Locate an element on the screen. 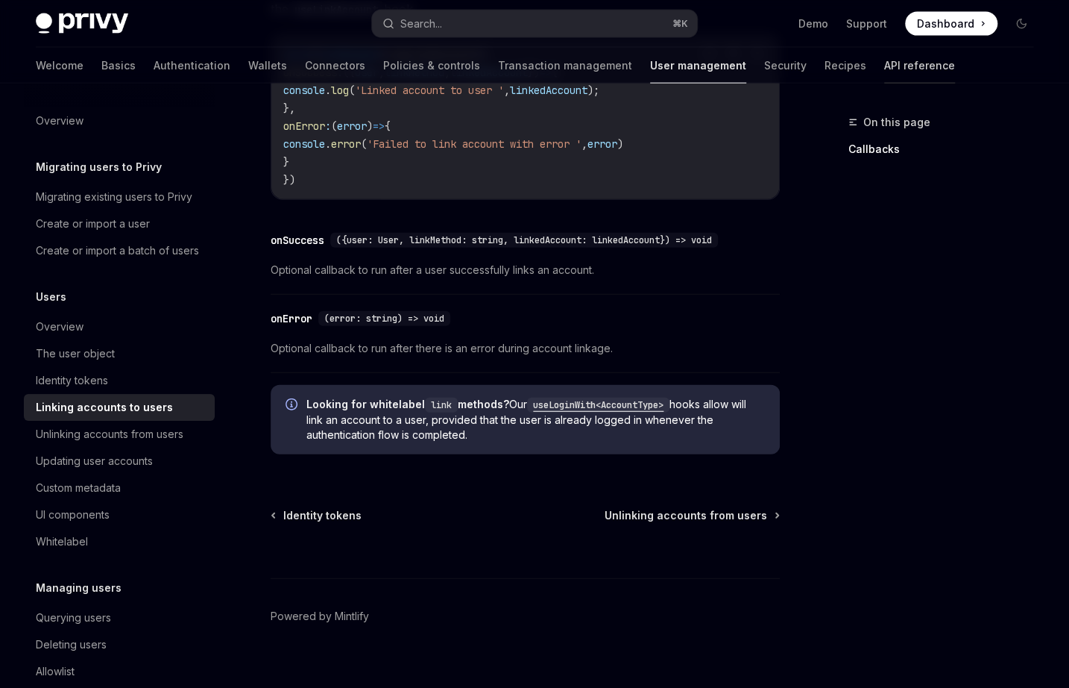 The height and width of the screenshot is (688, 1069). span: linkedAccount is located at coordinates (549, 90).